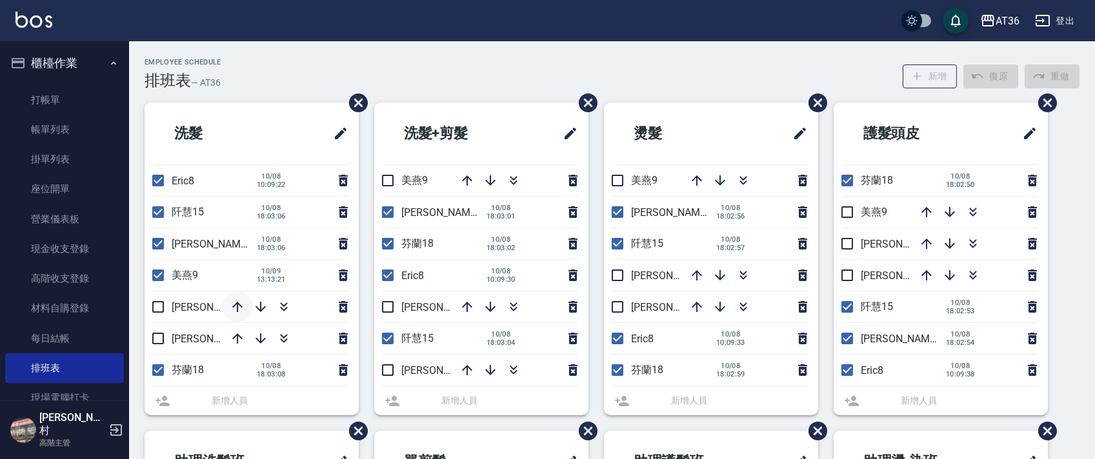  I want to click on a: 座位開單, so click(65, 189).